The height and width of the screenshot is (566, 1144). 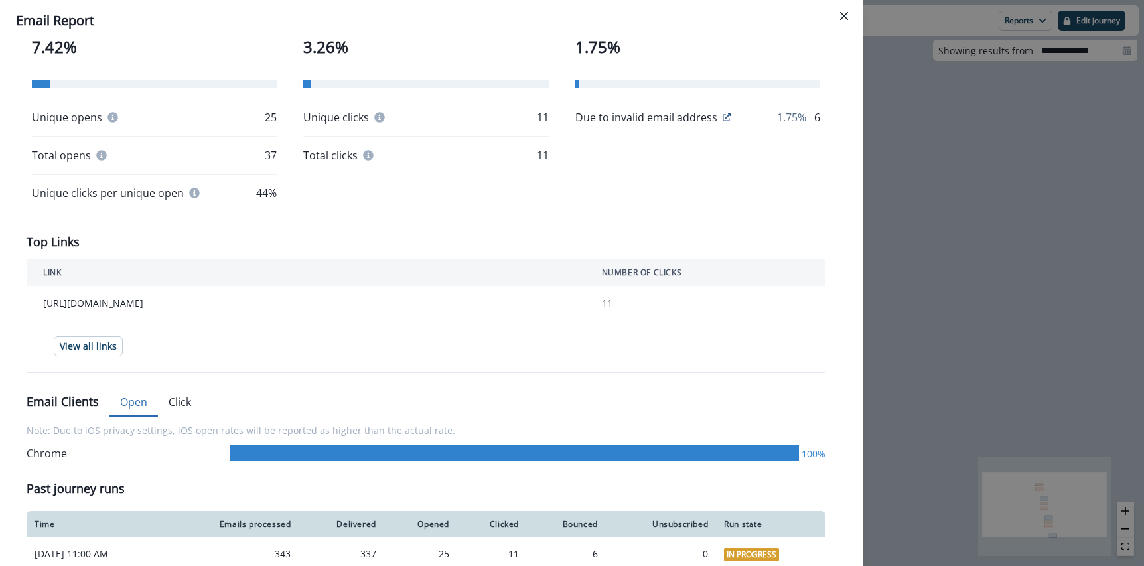 What do you see at coordinates (306, 273) in the screenshot?
I see `th: LINK` at bounding box center [306, 273].